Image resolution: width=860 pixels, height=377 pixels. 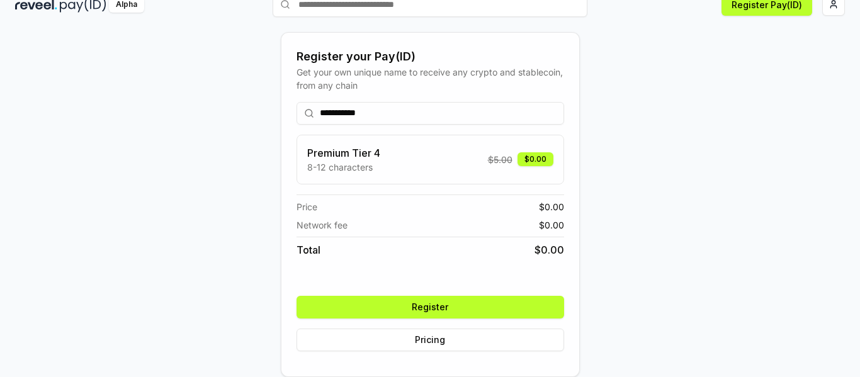 What do you see at coordinates (344, 167) in the screenshot?
I see `p: 8-12 characters` at bounding box center [344, 167].